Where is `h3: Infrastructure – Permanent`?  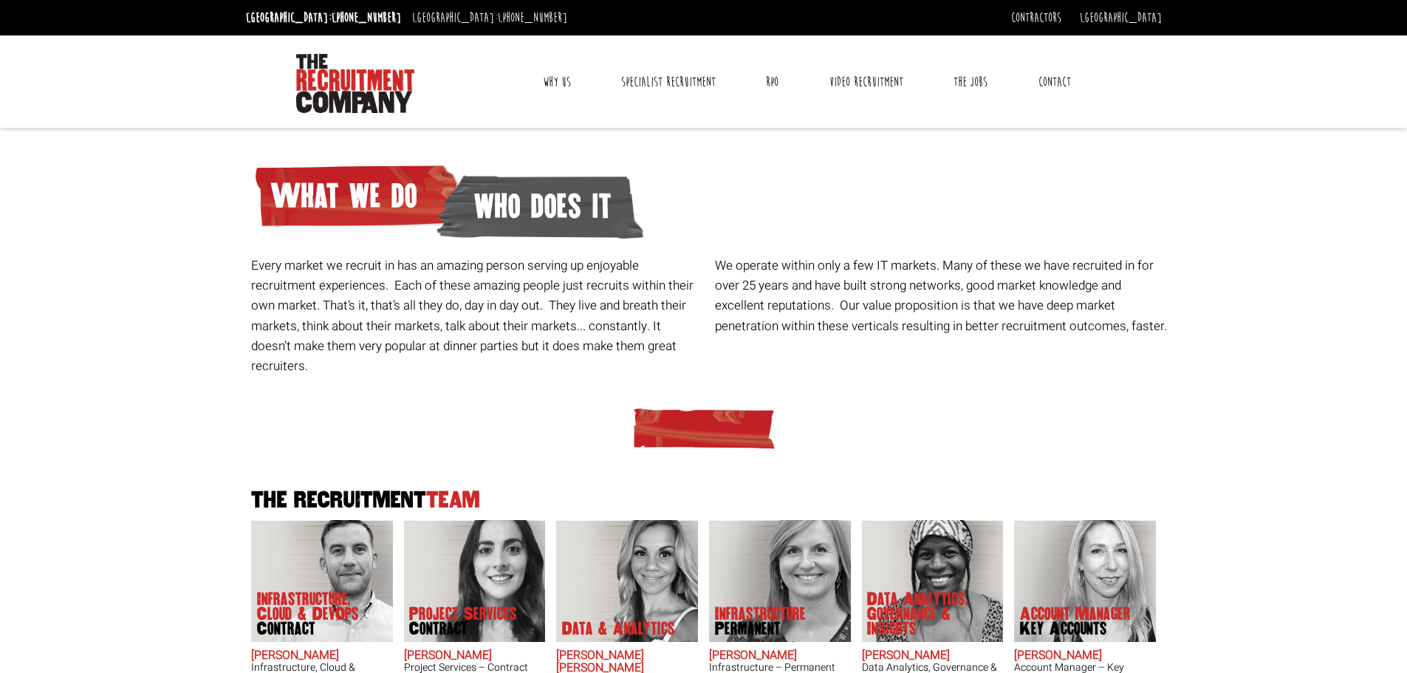 h3: Infrastructure – Permanent is located at coordinates (780, 667).